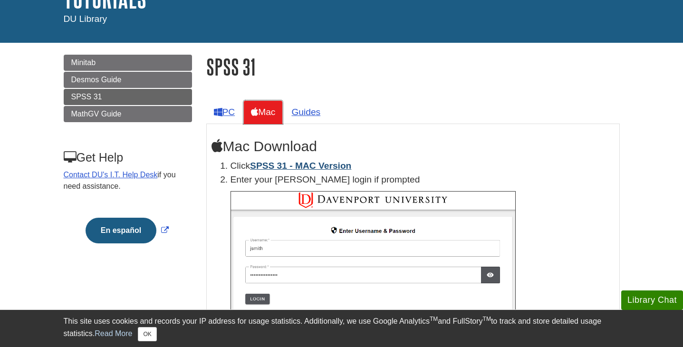  I want to click on a: Link opens in new window, so click(127, 230).